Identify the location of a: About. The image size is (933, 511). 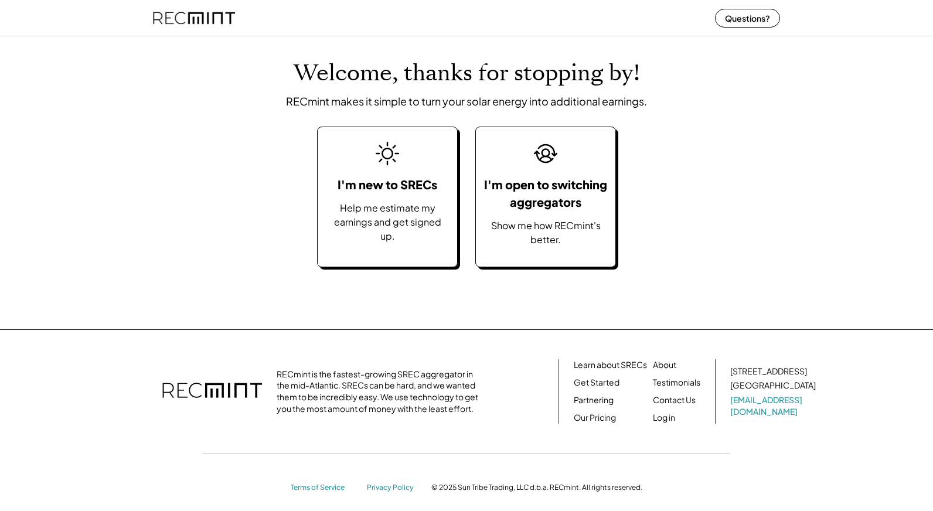
(664, 365).